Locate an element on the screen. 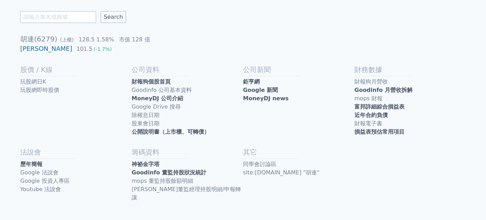  a: 歷年簡報 is located at coordinates (76, 164).